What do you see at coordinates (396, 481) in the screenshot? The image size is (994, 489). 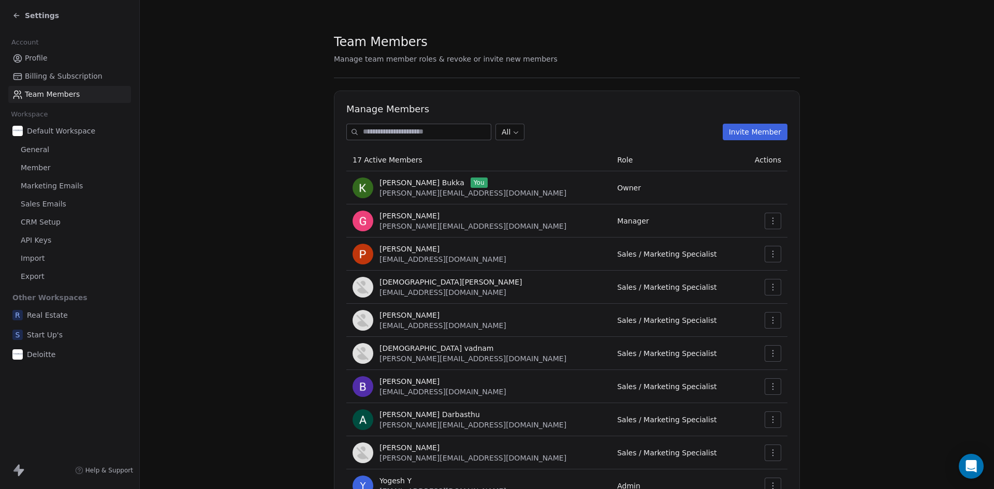 I see `span: Yogesh Y` at bounding box center [396, 481].